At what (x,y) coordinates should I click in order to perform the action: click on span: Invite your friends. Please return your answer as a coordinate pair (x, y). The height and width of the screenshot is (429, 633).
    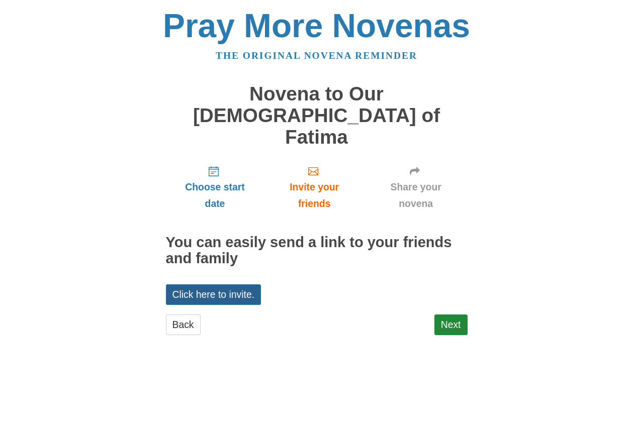
    Looking at the image, I should click on (314, 196).